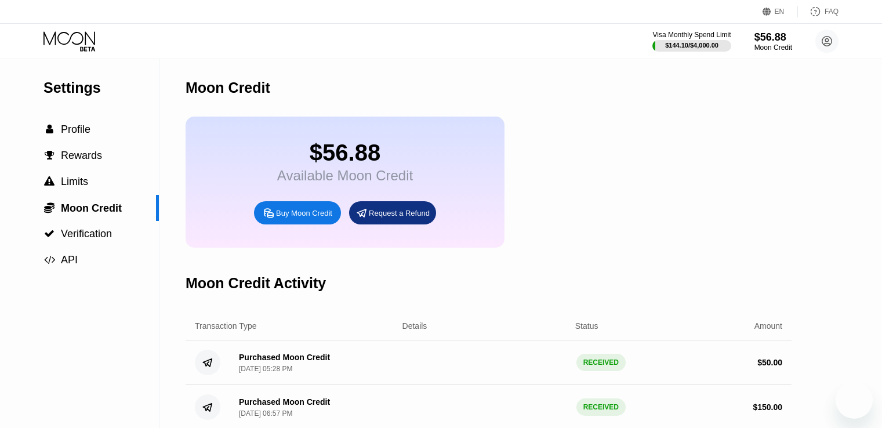  What do you see at coordinates (74, 181) in the screenshot?
I see `span: Limits` at bounding box center [74, 181].